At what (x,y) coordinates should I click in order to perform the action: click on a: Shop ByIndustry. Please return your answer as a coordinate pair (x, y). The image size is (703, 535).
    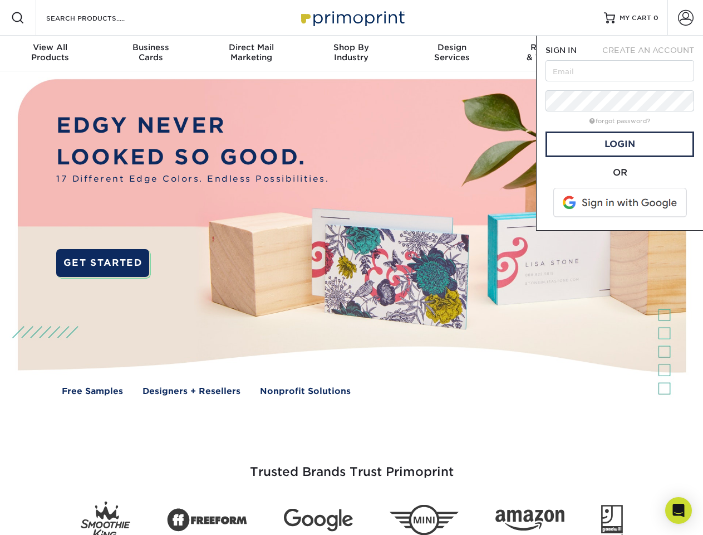
    Looking at the image, I should click on (351, 53).